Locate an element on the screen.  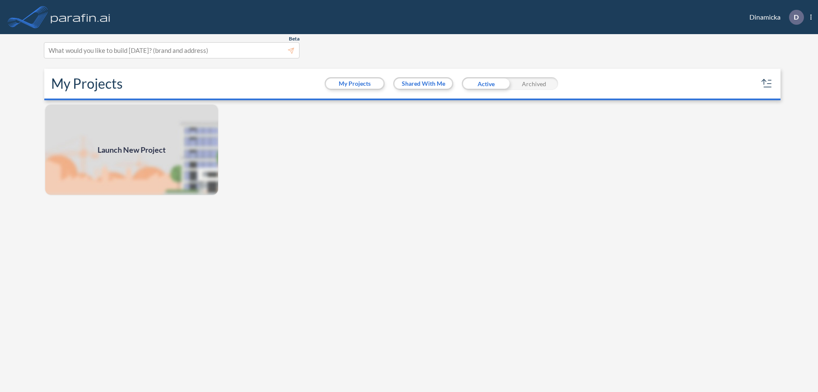
p: D is located at coordinates (796, 17).